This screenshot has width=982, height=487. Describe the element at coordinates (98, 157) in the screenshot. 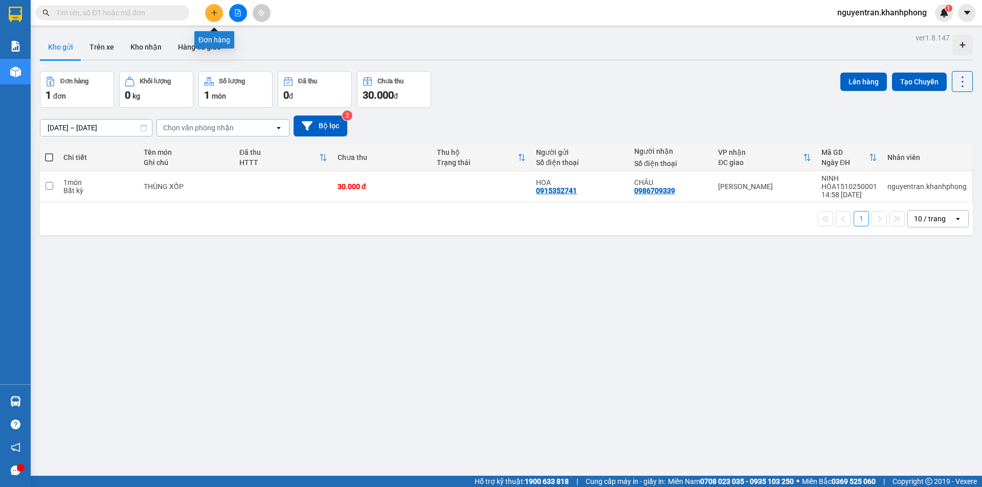

I see `div: Chi tiết` at that location.